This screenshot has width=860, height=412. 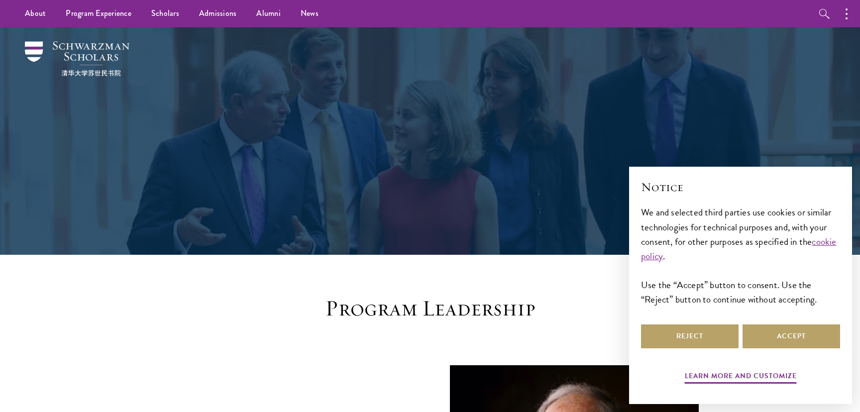 I want to click on button: Accept, so click(x=791, y=336).